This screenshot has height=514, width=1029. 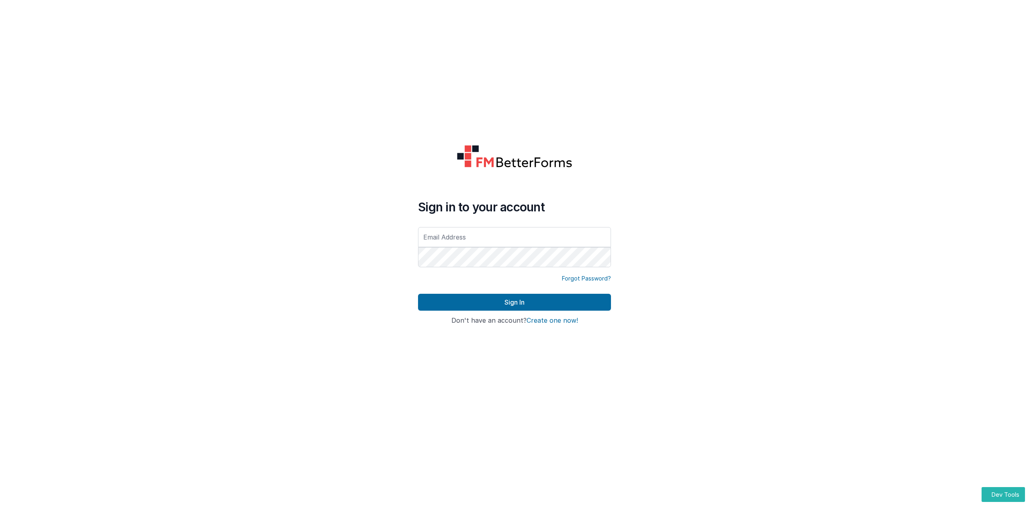 I want to click on h4: Don't have an account?, so click(x=514, y=321).